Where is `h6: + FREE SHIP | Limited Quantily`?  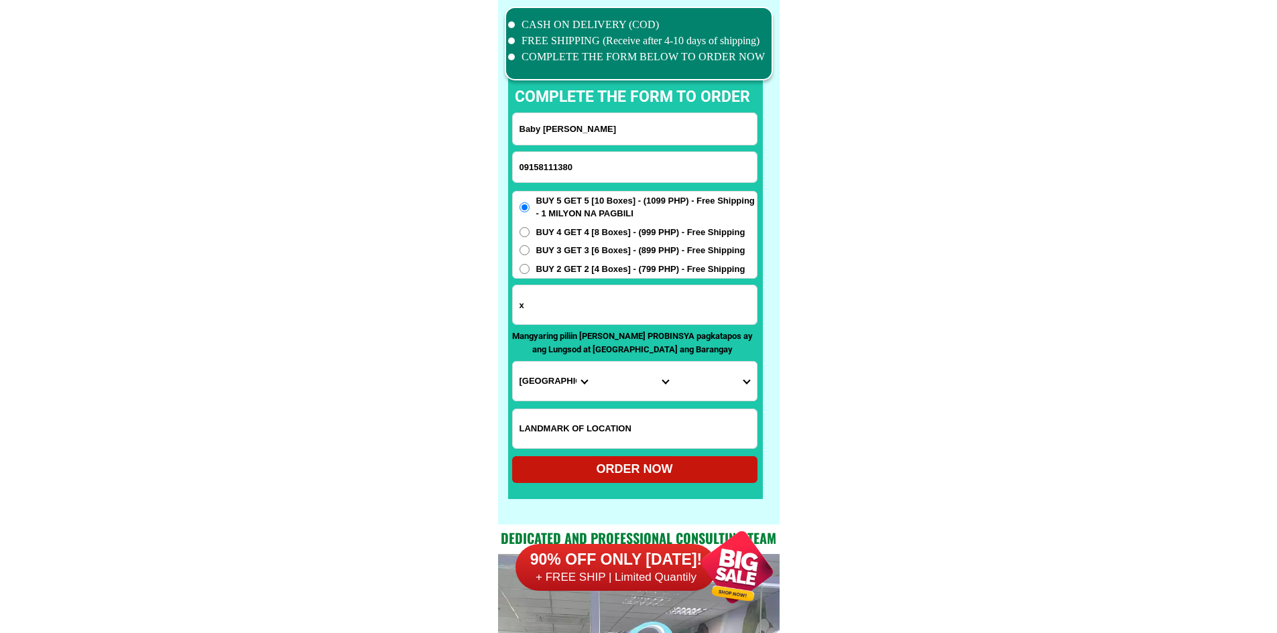 h6: + FREE SHIP | Limited Quantily is located at coordinates (616, 578).